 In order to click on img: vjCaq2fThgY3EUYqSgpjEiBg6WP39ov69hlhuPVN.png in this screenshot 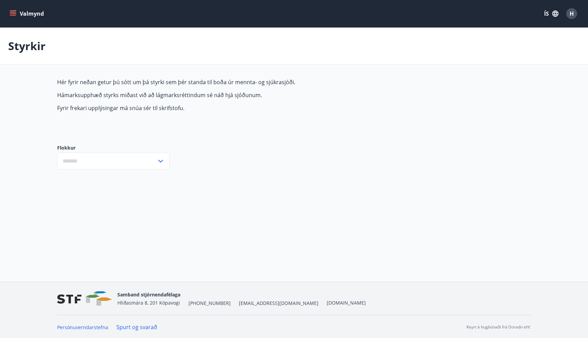, I will do `click(84, 298)`.